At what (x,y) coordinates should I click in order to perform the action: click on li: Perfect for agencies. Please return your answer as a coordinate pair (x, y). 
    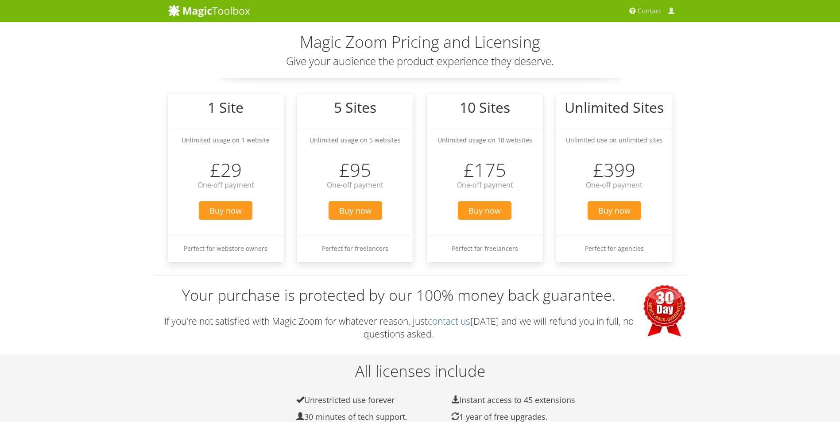
    Looking at the image, I should click on (614, 248).